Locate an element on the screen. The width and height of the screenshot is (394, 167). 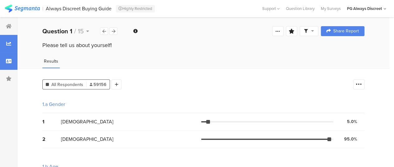
div: My Surveys is located at coordinates (331, 8).